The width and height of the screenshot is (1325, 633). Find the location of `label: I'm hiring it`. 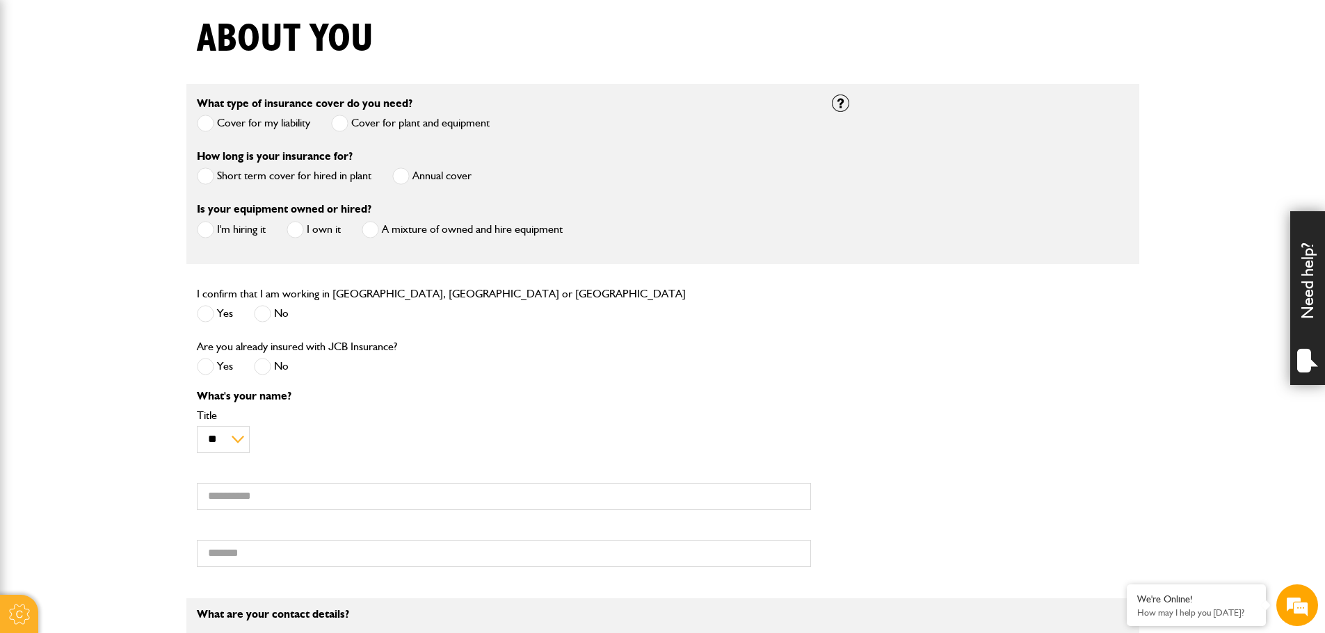

label: I'm hiring it is located at coordinates (231, 229).